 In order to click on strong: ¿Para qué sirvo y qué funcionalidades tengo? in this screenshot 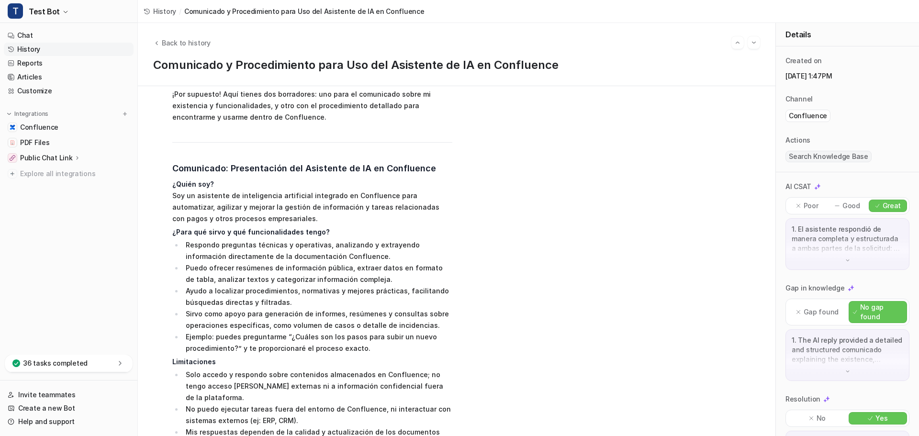, I will do `click(251, 232)`.